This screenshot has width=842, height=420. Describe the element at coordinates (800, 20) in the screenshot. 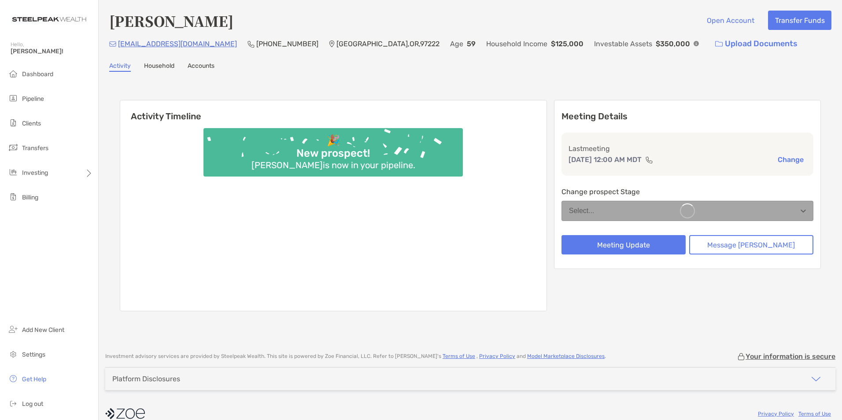

I see `button: Transfer Funds` at that location.